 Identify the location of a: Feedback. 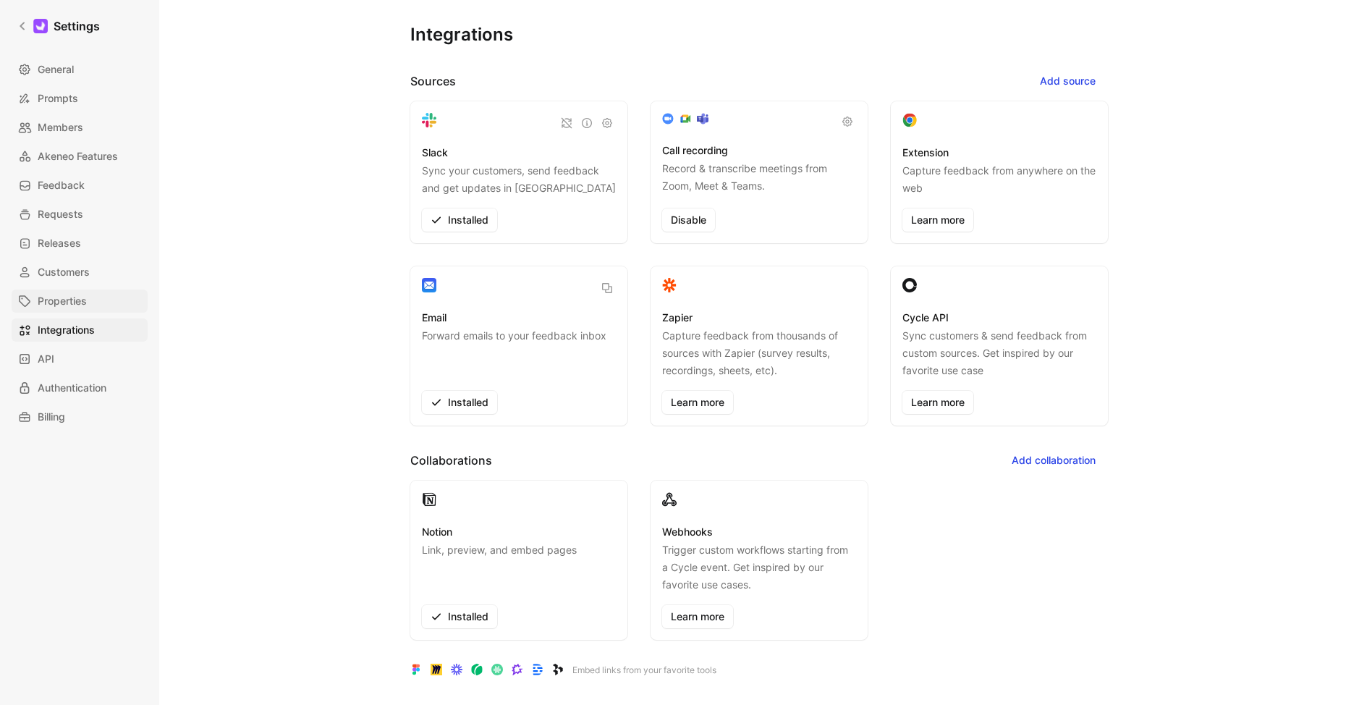
(80, 185).